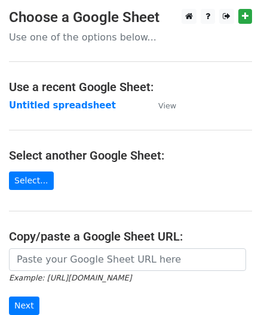 The image size is (261, 315). I want to click on h4: Copy/paste a Google Sheet URL:, so click(130, 237).